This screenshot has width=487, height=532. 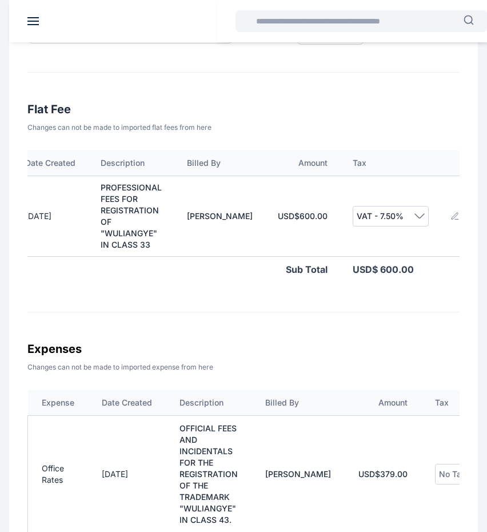 What do you see at coordinates (244, 128) in the screenshot?
I see `p: Changes can not be made to imported flat fees from here` at bounding box center [244, 128].